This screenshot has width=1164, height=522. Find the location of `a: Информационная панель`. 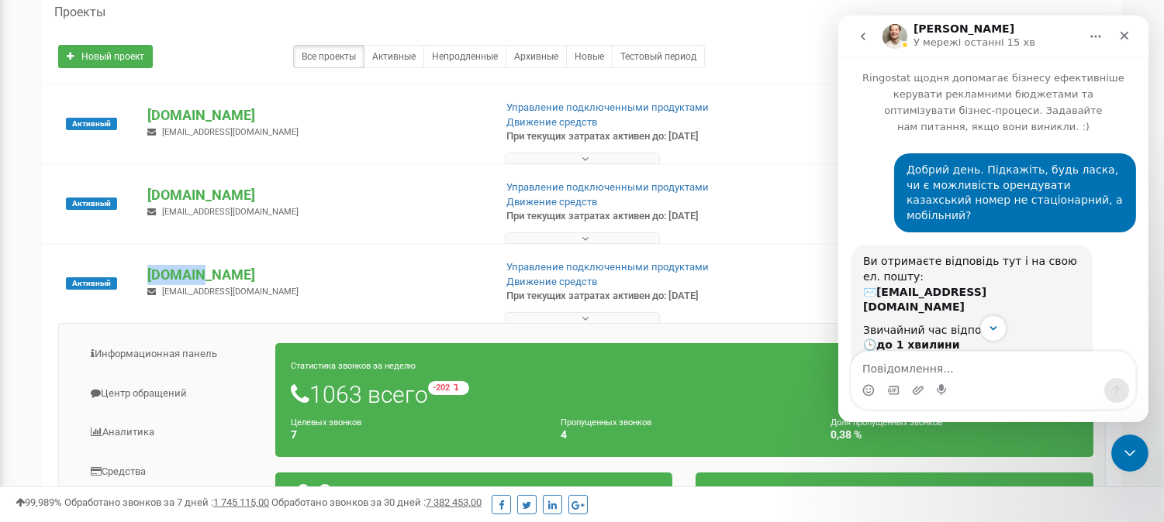

a: Информационная панель is located at coordinates (173, 354).